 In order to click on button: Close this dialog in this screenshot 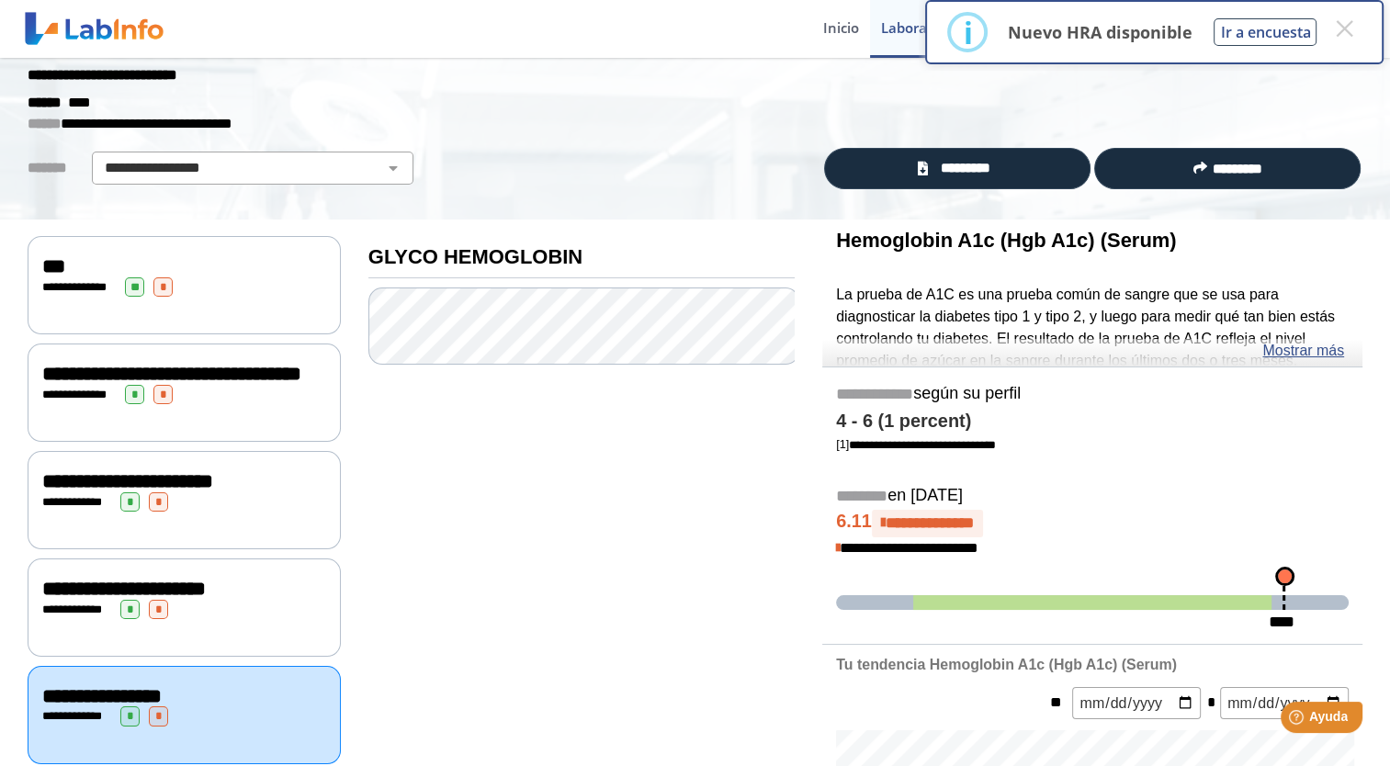, I will do `click(1344, 28)`.